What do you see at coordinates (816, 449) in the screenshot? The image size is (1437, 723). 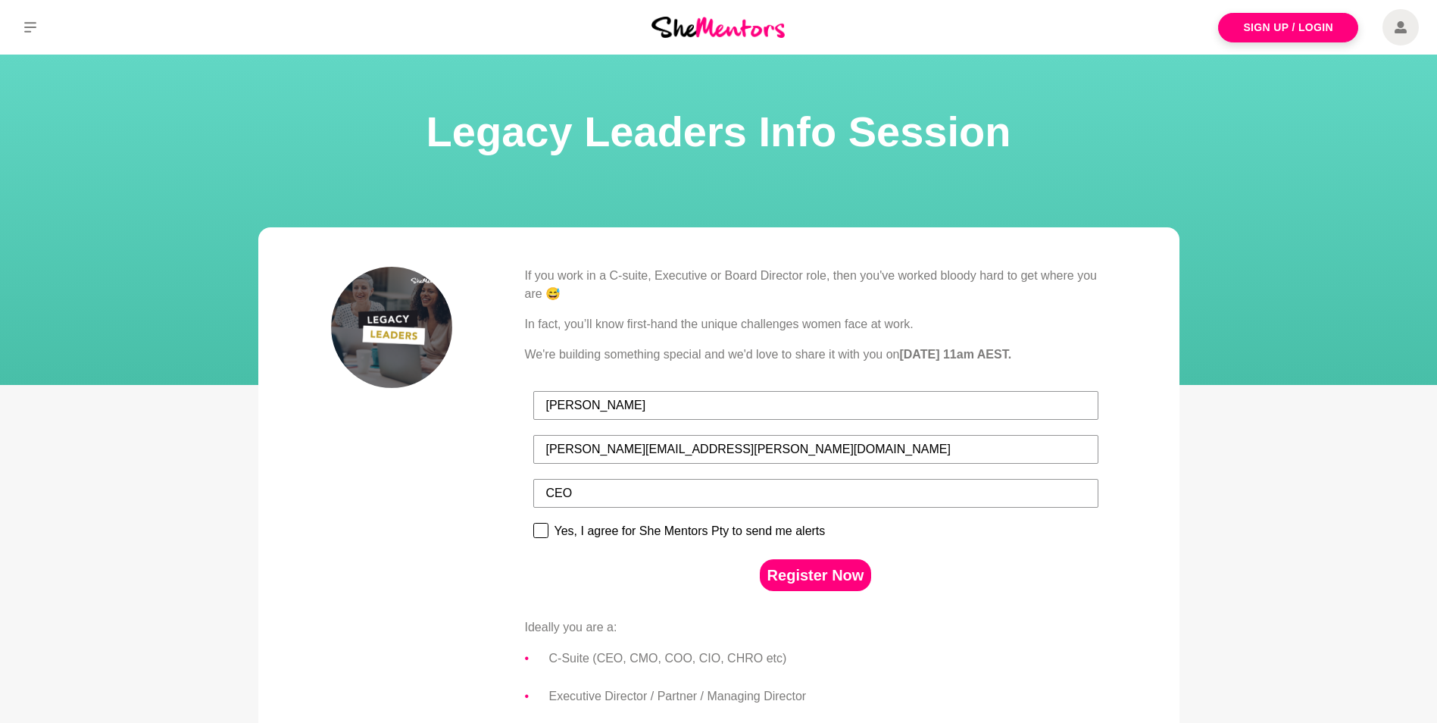 I see `input: Email` at bounding box center [816, 449].